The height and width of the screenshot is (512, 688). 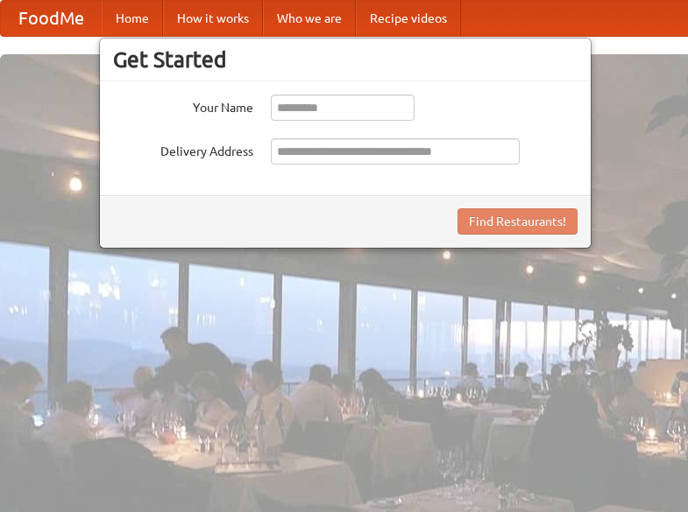 I want to click on button: Find Restaurants!, so click(x=517, y=222).